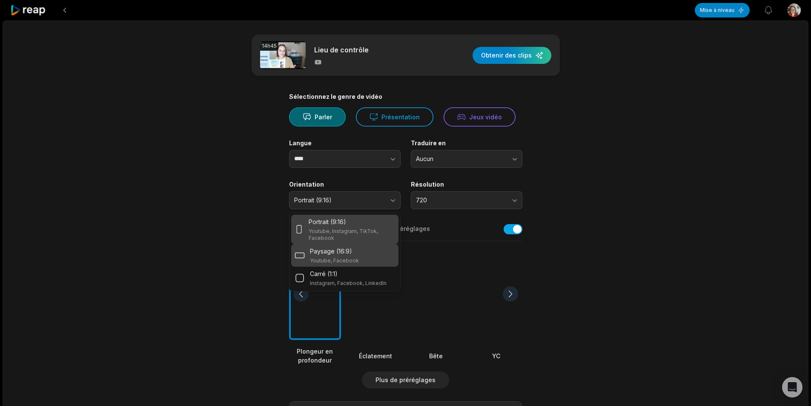 This screenshot has height=406, width=811. Describe the element at coordinates (336, 96) in the screenshot. I see `font: Sélectionnez le genre de vidéo` at that location.